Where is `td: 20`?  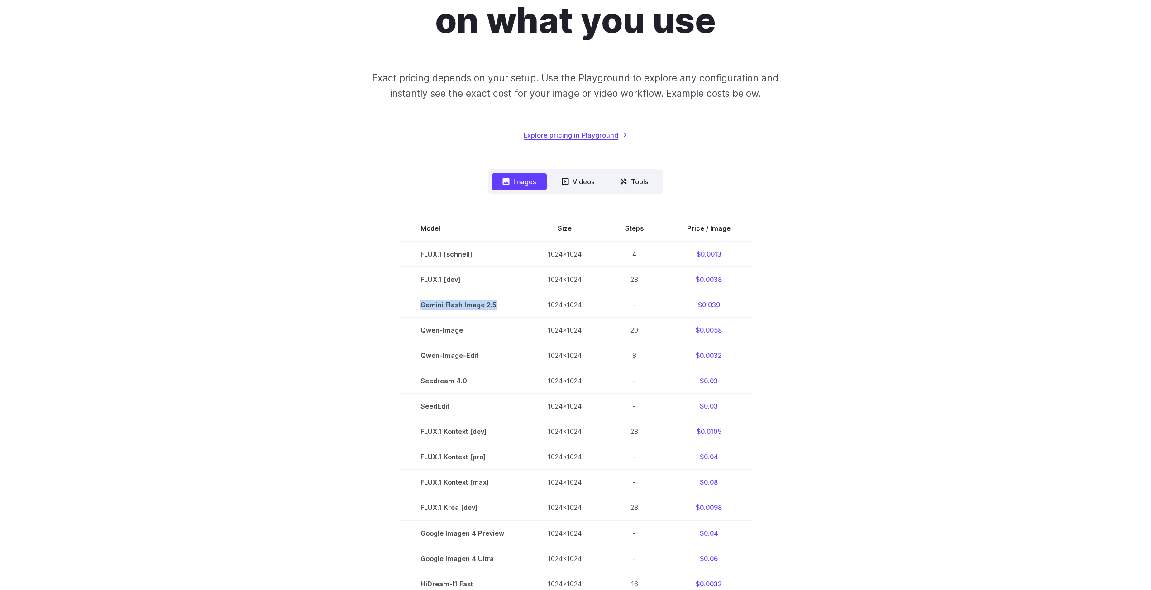
td: 20 is located at coordinates (634, 331).